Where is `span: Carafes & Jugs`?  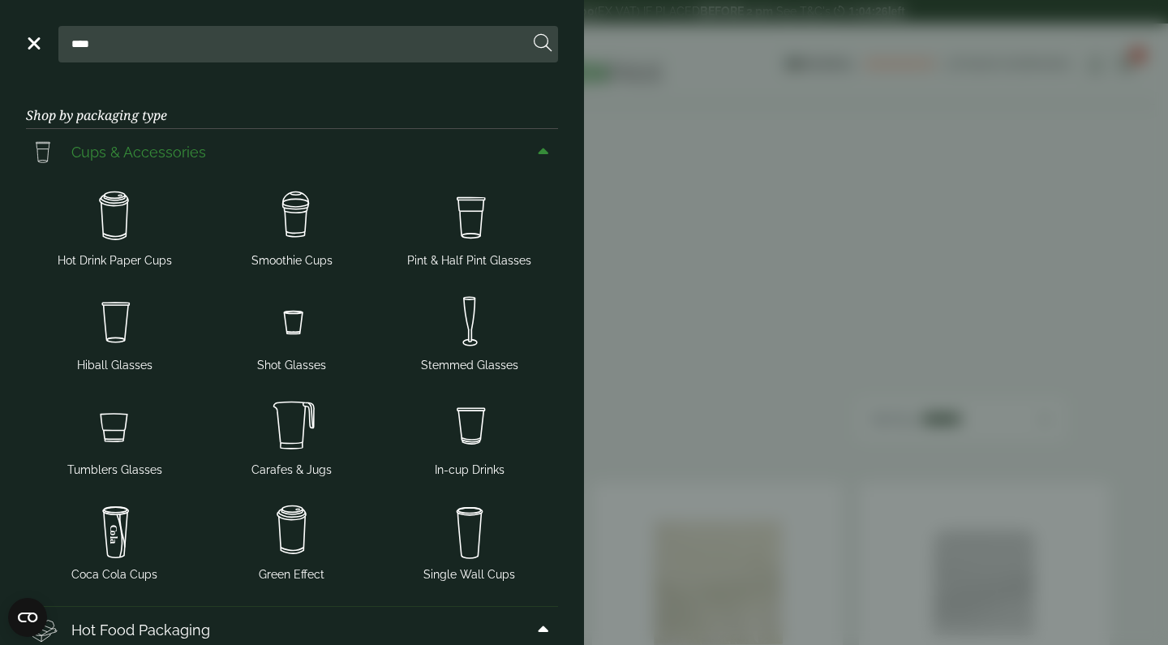 span: Carafes & Jugs is located at coordinates (291, 470).